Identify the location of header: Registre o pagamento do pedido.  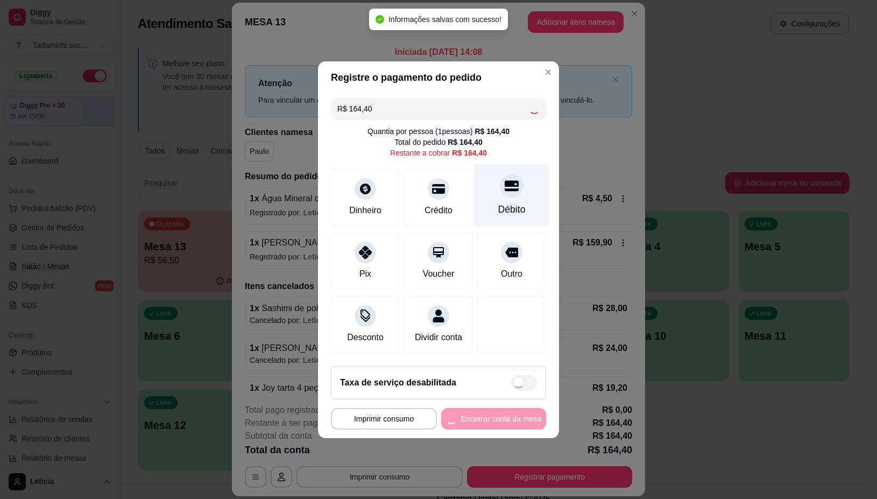
(439, 77).